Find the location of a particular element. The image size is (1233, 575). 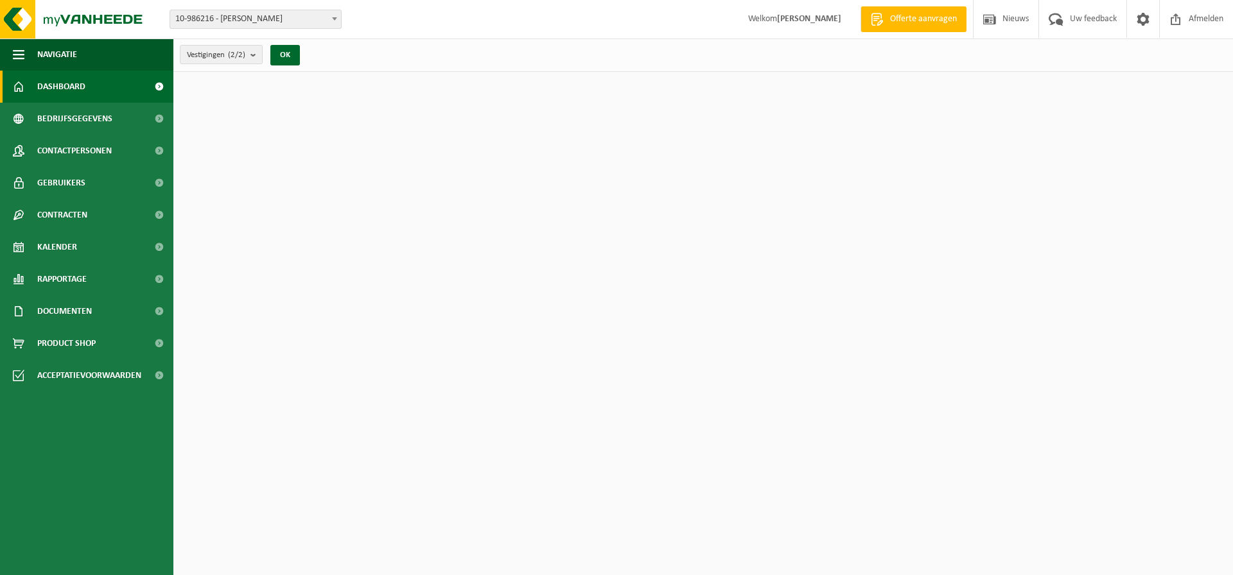

span: Vestigingen is located at coordinates (216, 55).